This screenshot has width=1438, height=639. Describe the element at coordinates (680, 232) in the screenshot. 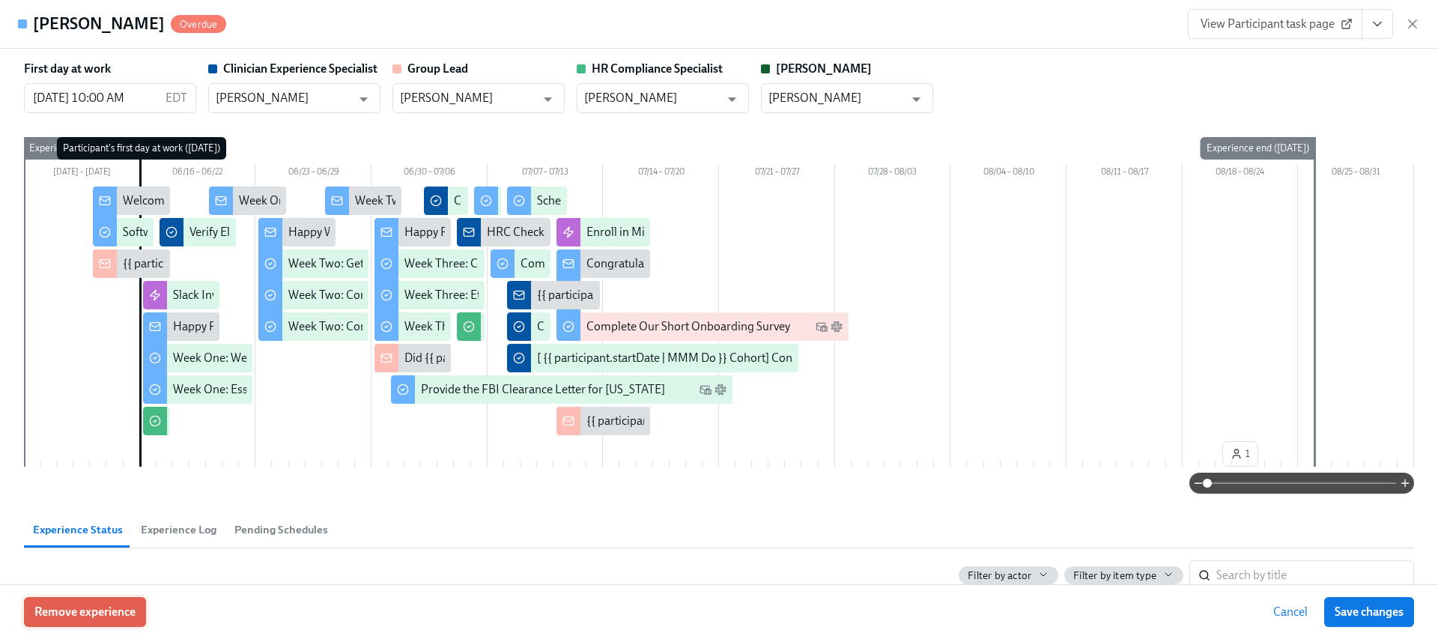

I see `div: Enroll in Milestone Email Experience` at that location.